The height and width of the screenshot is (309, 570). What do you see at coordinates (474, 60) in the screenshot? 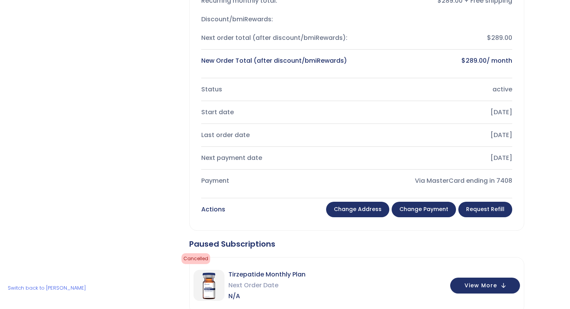
I see `bdi: 289.00` at bounding box center [474, 60].